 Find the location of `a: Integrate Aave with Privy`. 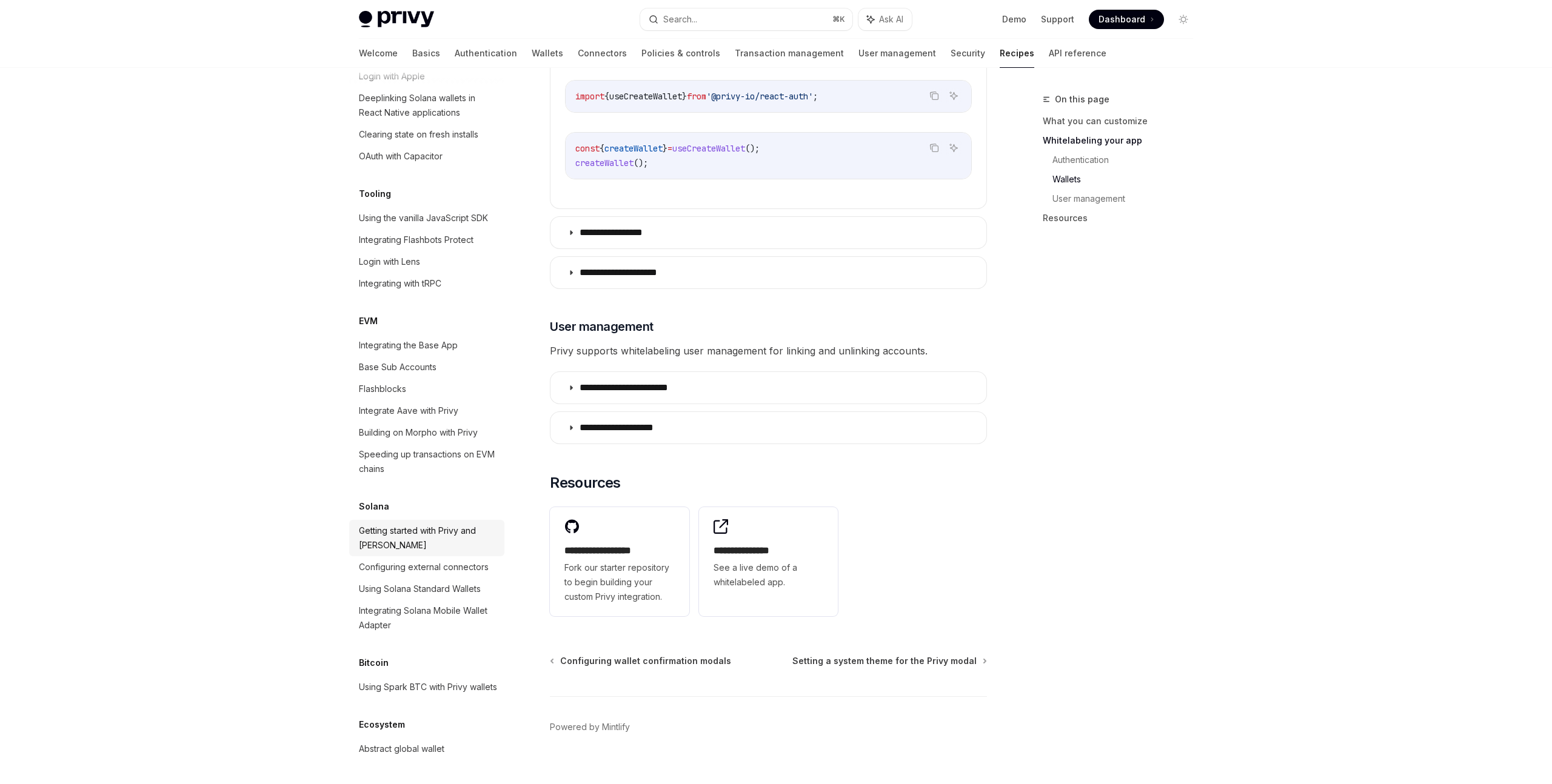

a: Integrate Aave with Privy is located at coordinates (427, 411).